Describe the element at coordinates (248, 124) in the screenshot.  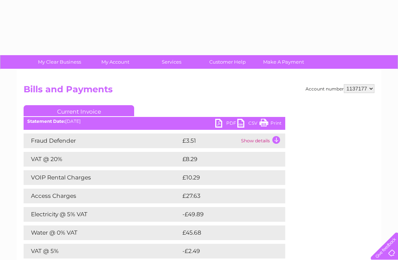
I see `a: CSV` at that location.